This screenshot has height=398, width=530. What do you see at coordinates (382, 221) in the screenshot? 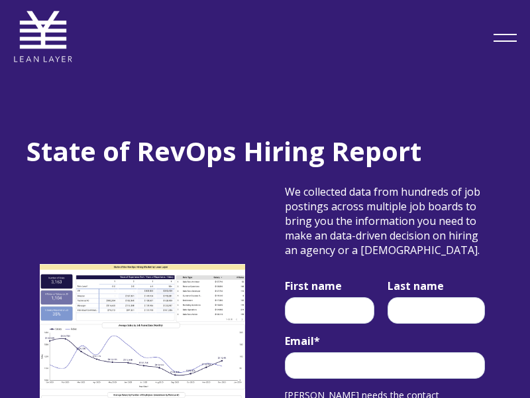
I see `span: We collected data from hundreds of job postings across multiple job boards to bring you the infor...` at bounding box center [382, 221].